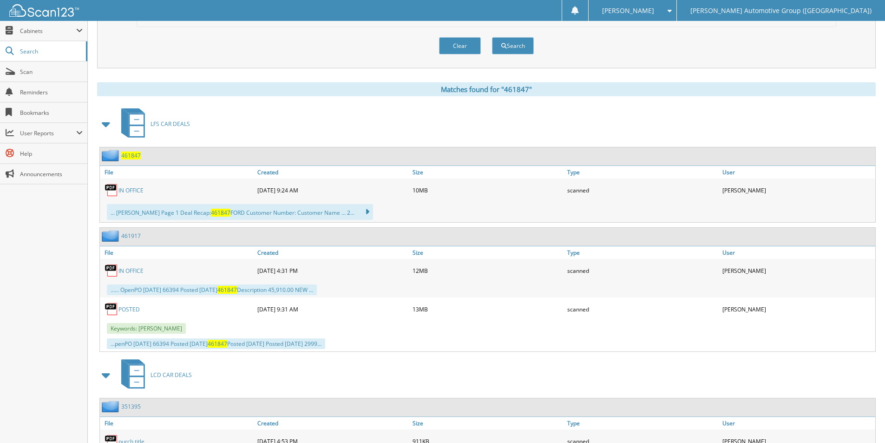 The image size is (885, 443). What do you see at coordinates (51, 92) in the screenshot?
I see `span: Reminders` at bounding box center [51, 92].